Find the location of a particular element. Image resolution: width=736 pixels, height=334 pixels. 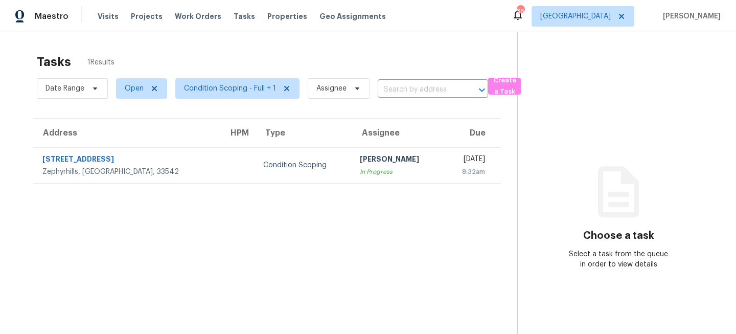

span: Geo Assignments is located at coordinates (353, 16).